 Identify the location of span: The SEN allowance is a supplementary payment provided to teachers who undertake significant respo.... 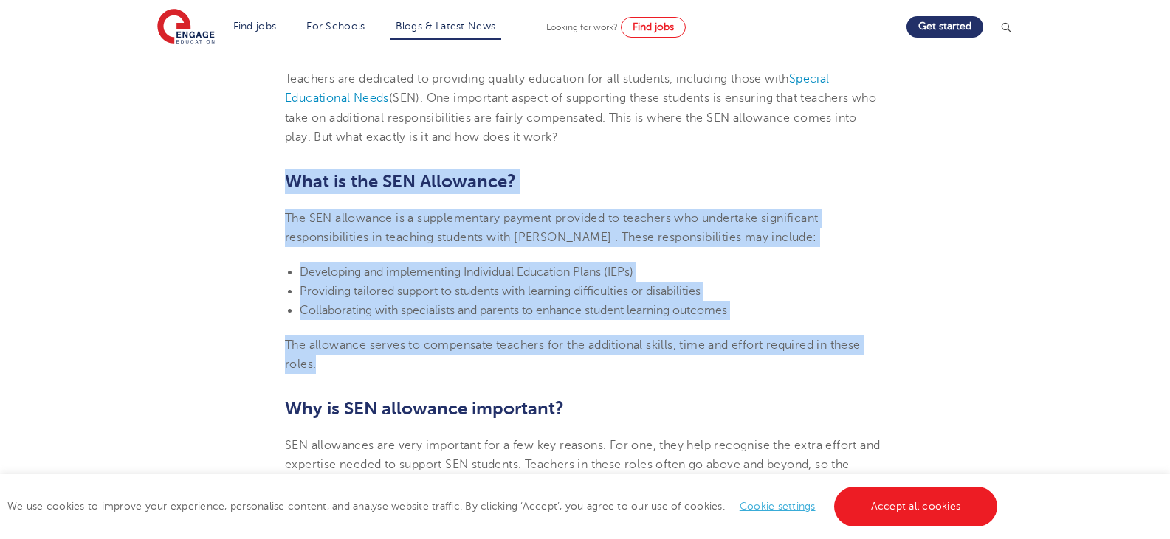
(551, 228).